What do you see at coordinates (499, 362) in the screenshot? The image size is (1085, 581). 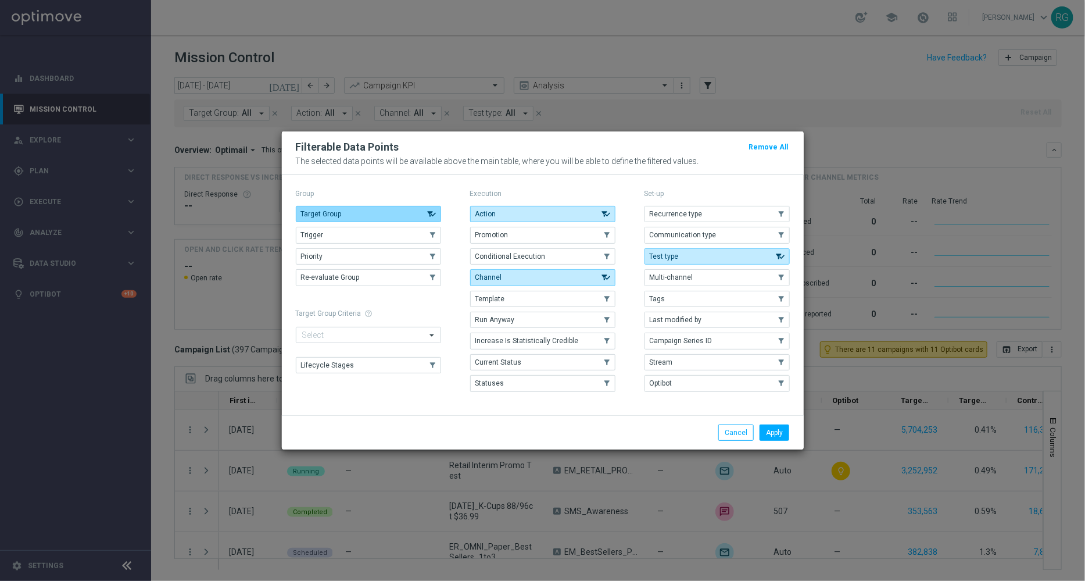 I see `span: Current Status` at bounding box center [499, 362].